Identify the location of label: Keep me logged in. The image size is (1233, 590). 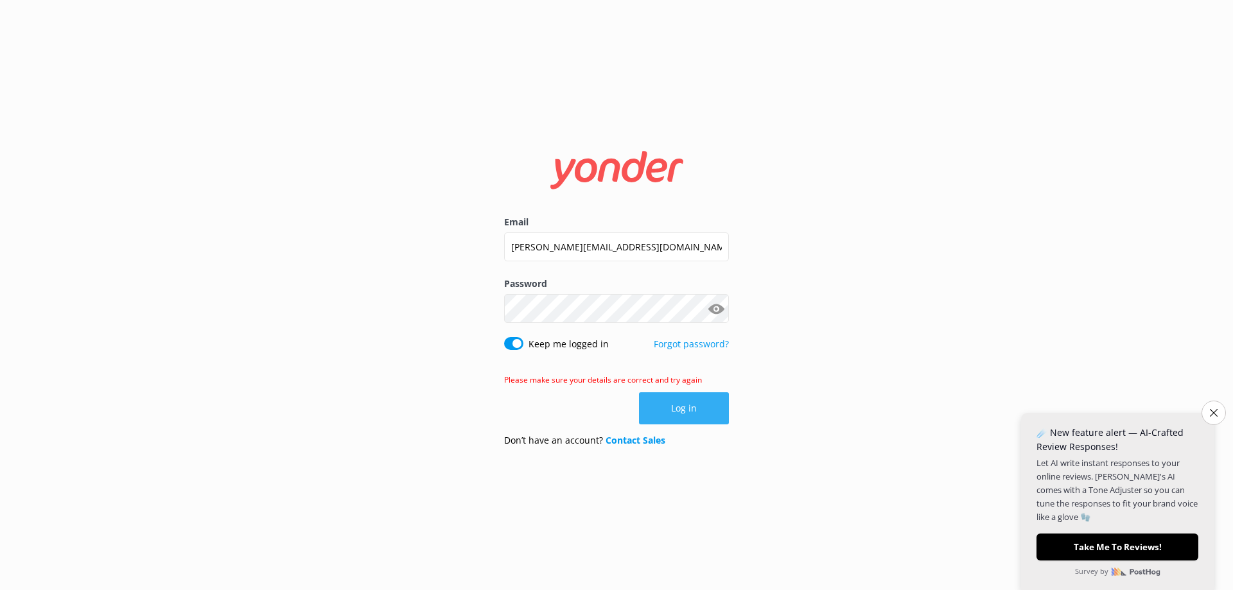
(568, 344).